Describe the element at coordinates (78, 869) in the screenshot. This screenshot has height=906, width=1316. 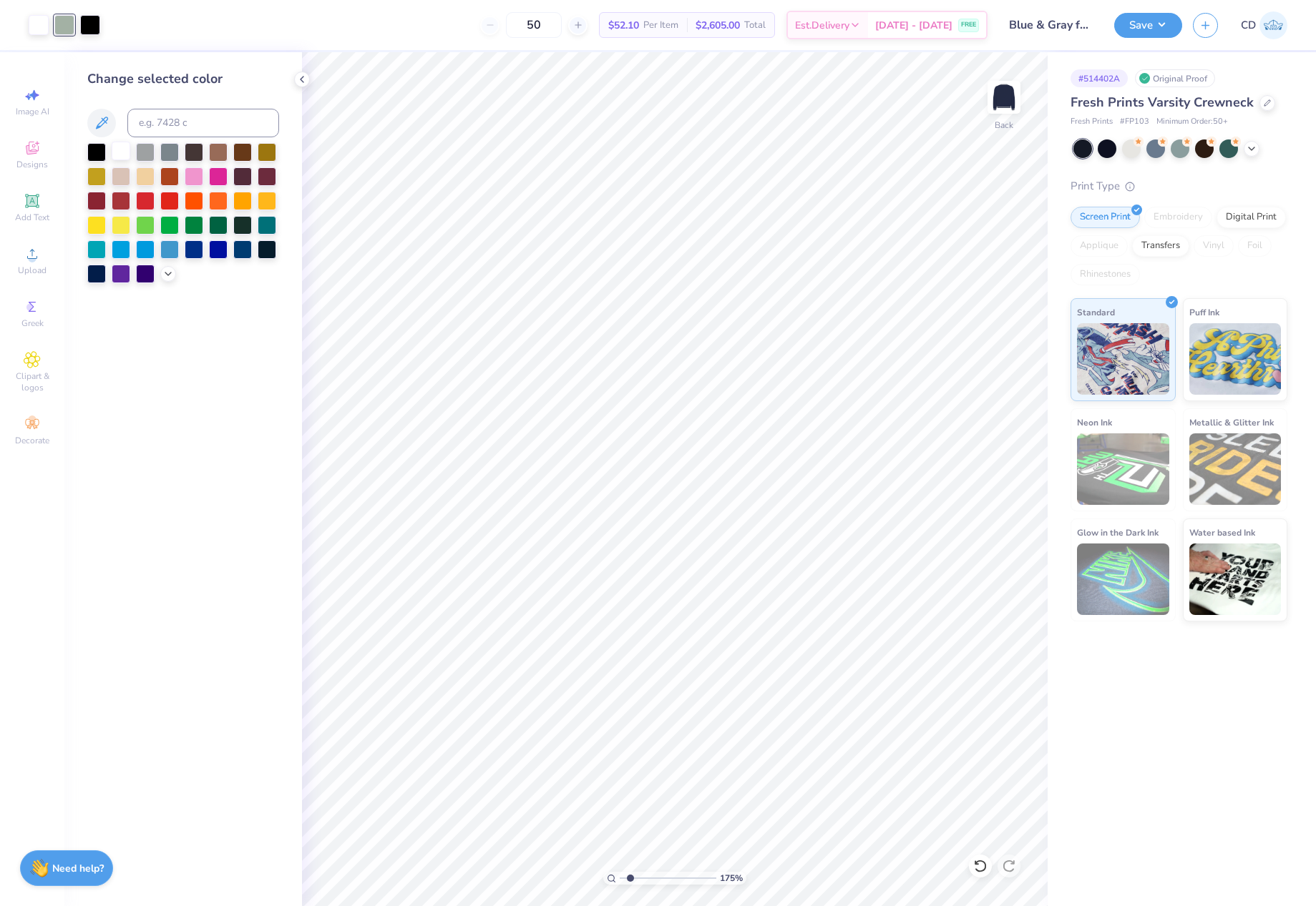
I see `strong: Need help?` at that location.